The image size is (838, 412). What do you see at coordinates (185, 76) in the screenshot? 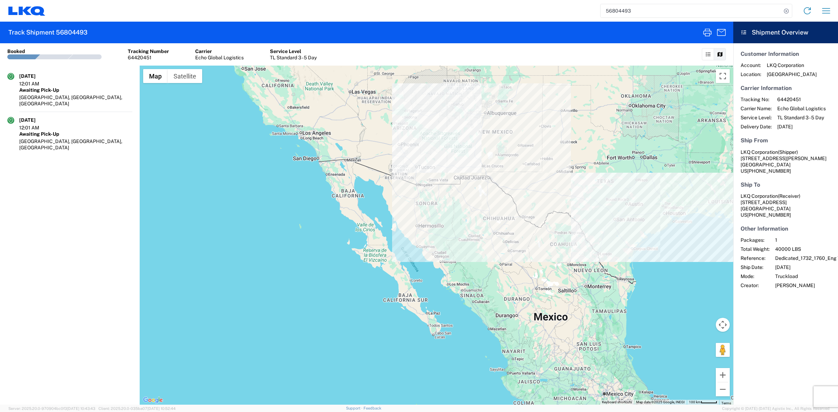
I see `button: Show satellite imagery` at bounding box center [185, 76].